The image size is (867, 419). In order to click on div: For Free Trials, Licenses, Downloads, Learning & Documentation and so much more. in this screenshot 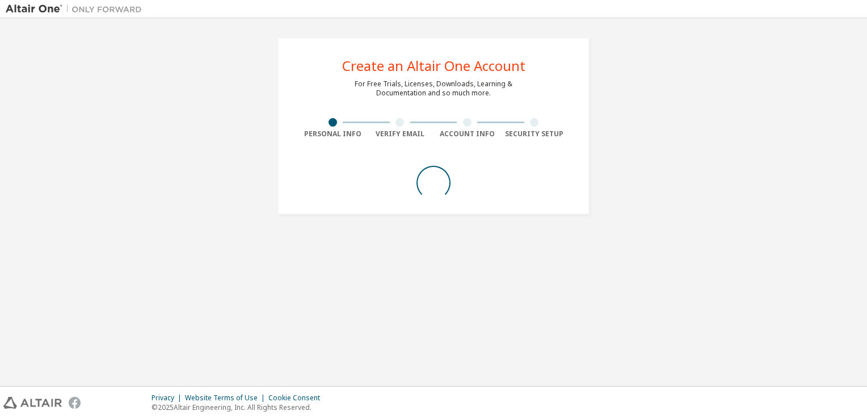, I will do `click(433, 89)`.